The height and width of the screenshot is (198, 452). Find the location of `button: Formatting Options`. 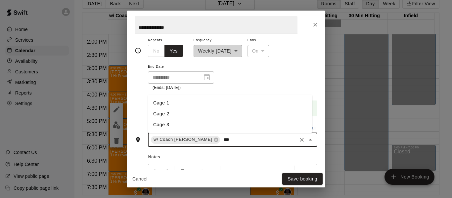

button: Formatting Options is located at coordinates (197, 172).